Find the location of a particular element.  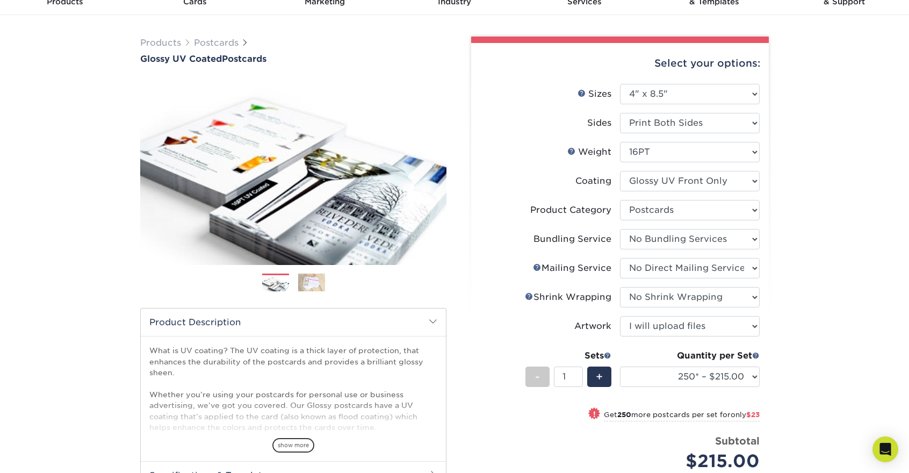

div: Product Category is located at coordinates (570, 210).